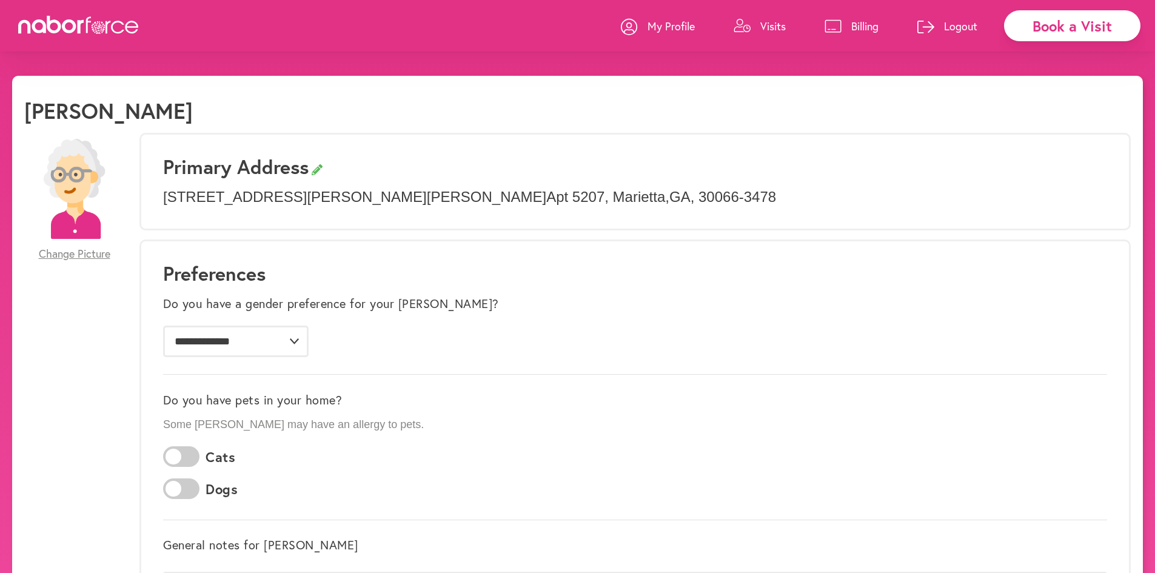 Image resolution: width=1155 pixels, height=573 pixels. What do you see at coordinates (252, 400) in the screenshot?
I see `label: Do you have pets in your home?` at bounding box center [252, 400].